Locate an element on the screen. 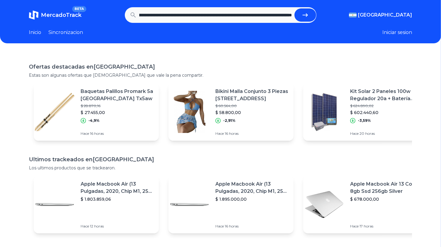  p: $ 58.800,00 is located at coordinates (252, 113).